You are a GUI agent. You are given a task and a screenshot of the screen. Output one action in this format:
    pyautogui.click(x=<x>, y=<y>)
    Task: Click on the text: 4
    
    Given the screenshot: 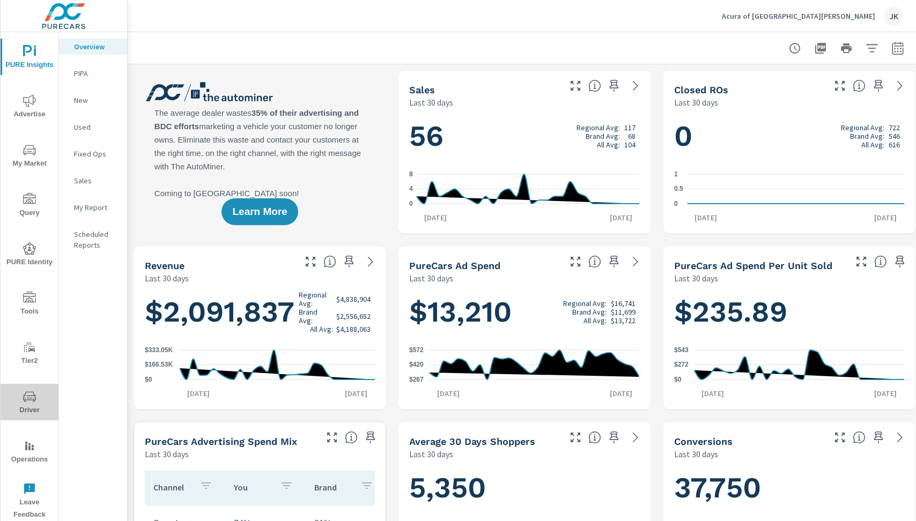 What is the action you would take?
    pyautogui.click(x=411, y=189)
    